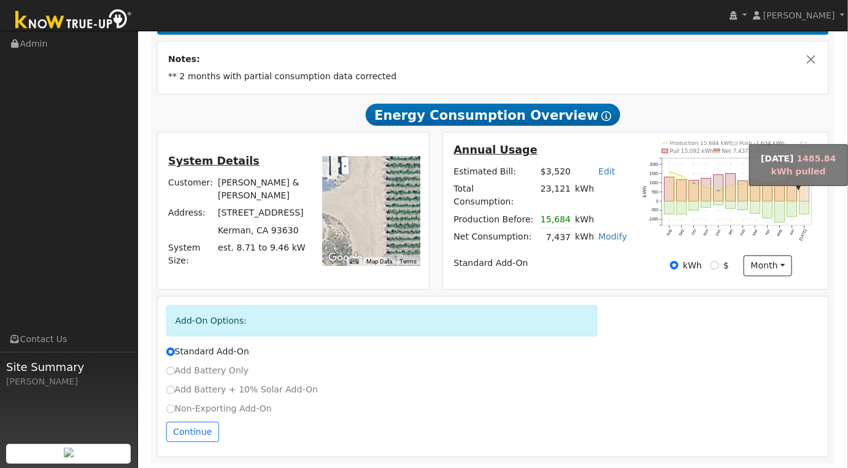 The height and width of the screenshot is (468, 848). I want to click on input: Add Battery Only, so click(171, 371).